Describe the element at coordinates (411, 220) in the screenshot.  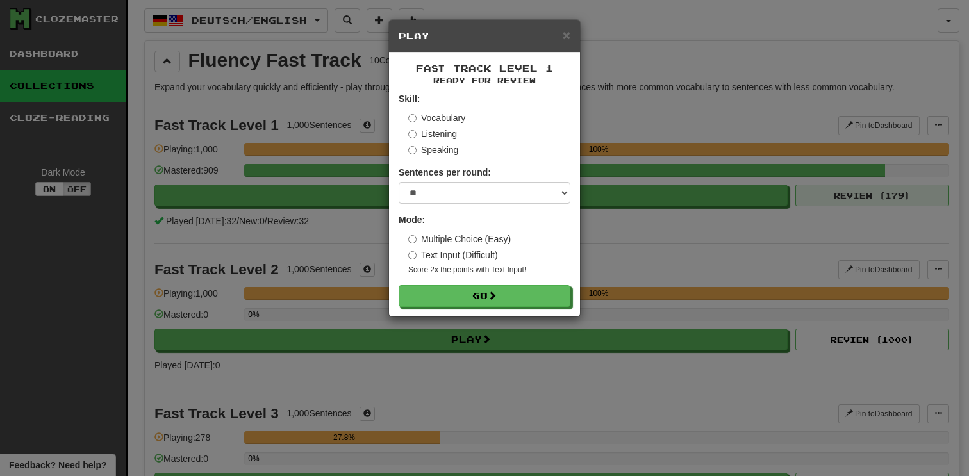
I see `strong: Mode:` at that location.